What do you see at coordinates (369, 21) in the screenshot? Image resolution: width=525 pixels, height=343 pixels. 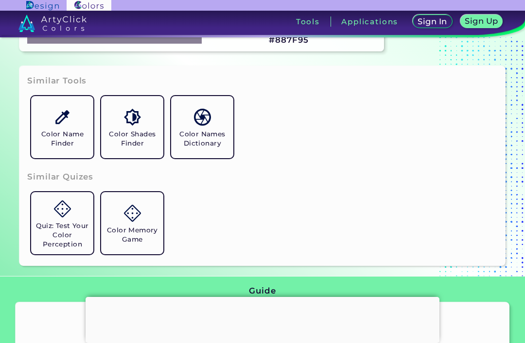 I see `h3: Applications` at bounding box center [369, 21].